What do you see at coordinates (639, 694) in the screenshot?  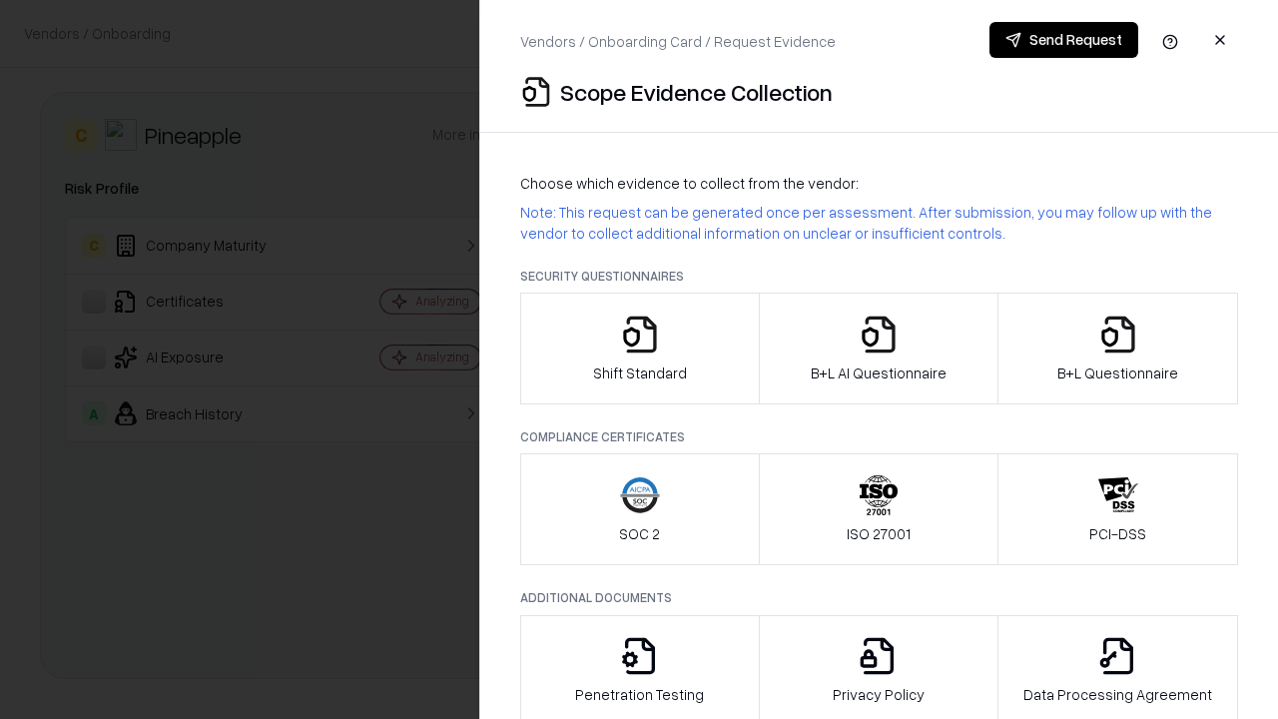 I see `p: Penetration Testing` at bounding box center [639, 694].